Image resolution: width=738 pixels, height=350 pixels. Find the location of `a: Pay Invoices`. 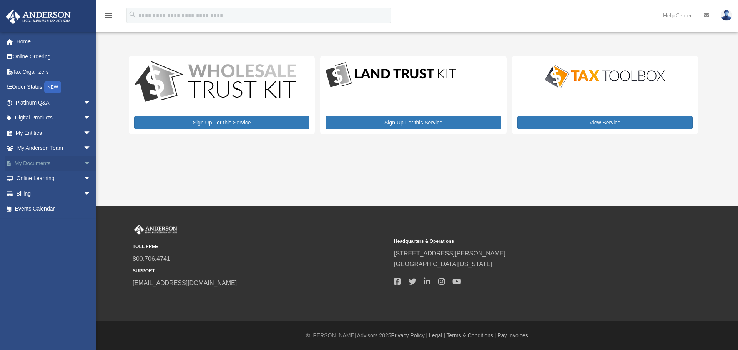

a: Pay Invoices is located at coordinates (513, 336).